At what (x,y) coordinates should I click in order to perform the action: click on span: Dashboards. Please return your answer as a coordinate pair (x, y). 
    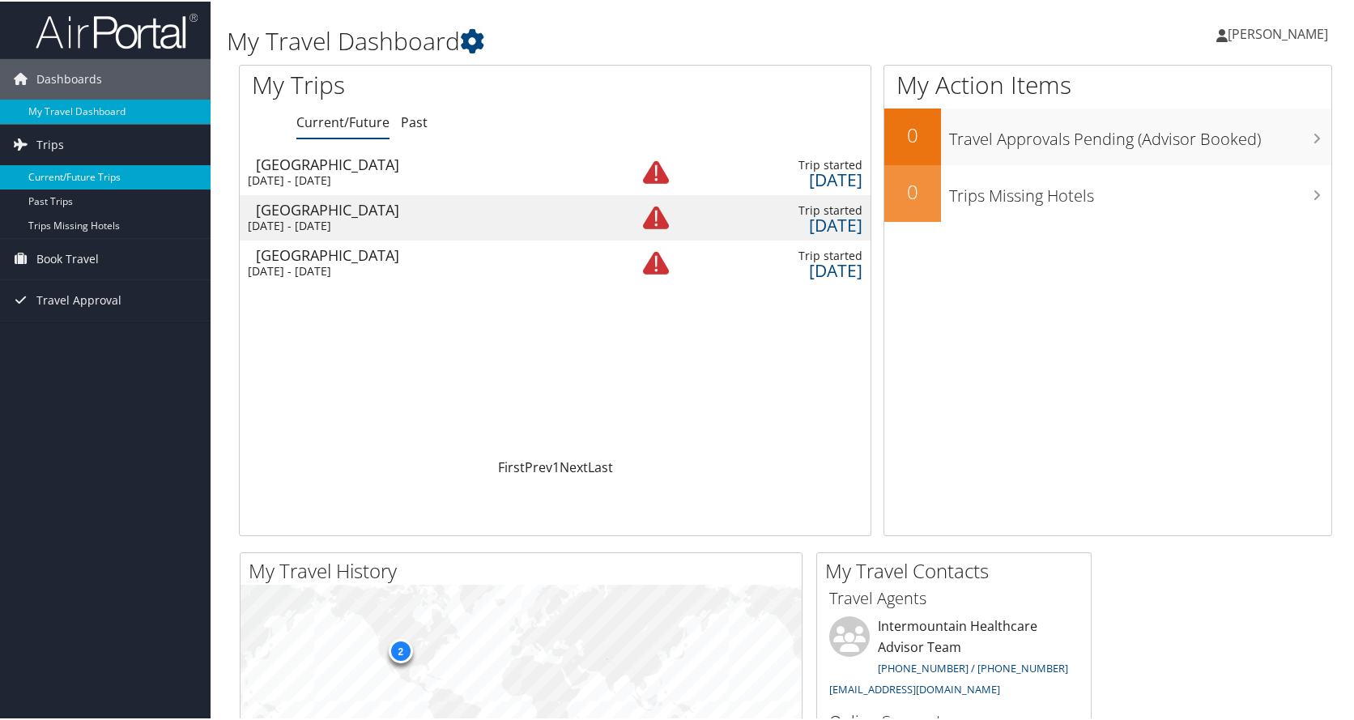
    Looking at the image, I should click on (69, 78).